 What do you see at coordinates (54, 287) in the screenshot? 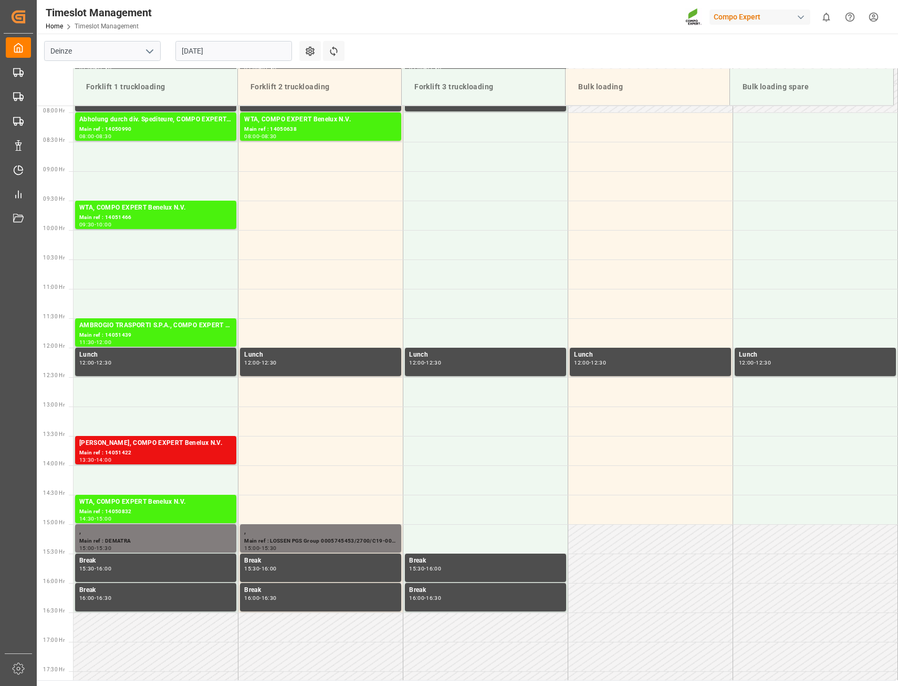
I see `span: 11:00 Hr` at bounding box center [54, 287].